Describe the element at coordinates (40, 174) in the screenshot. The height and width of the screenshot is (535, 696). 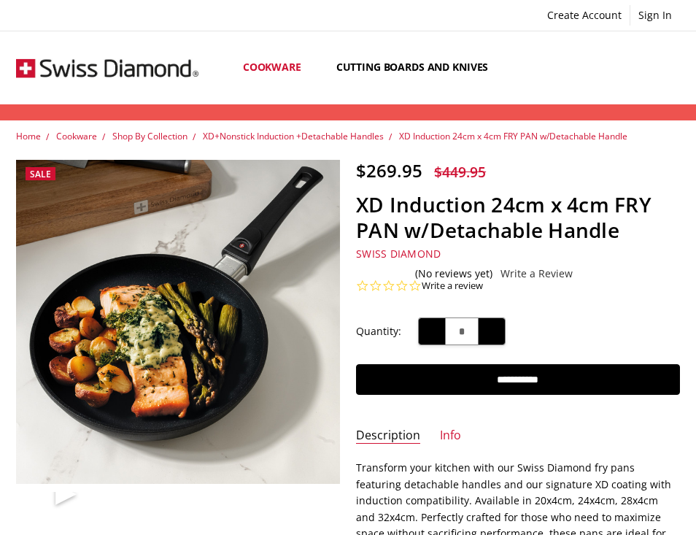
I see `span: Sale` at that location.